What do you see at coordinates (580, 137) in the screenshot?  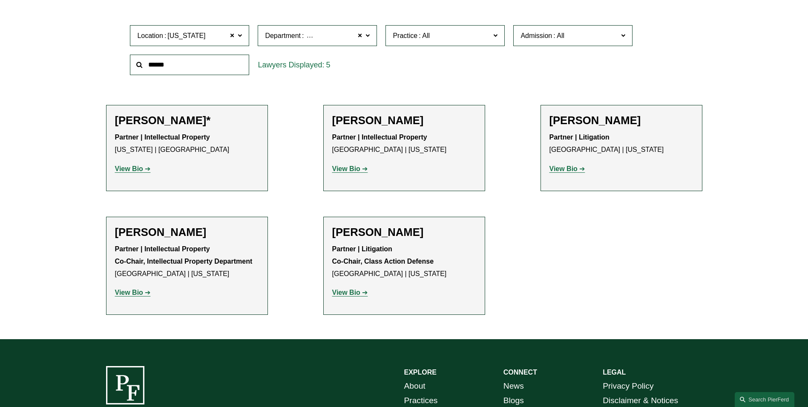 I see `strong: Partner | Litigation` at bounding box center [580, 137].